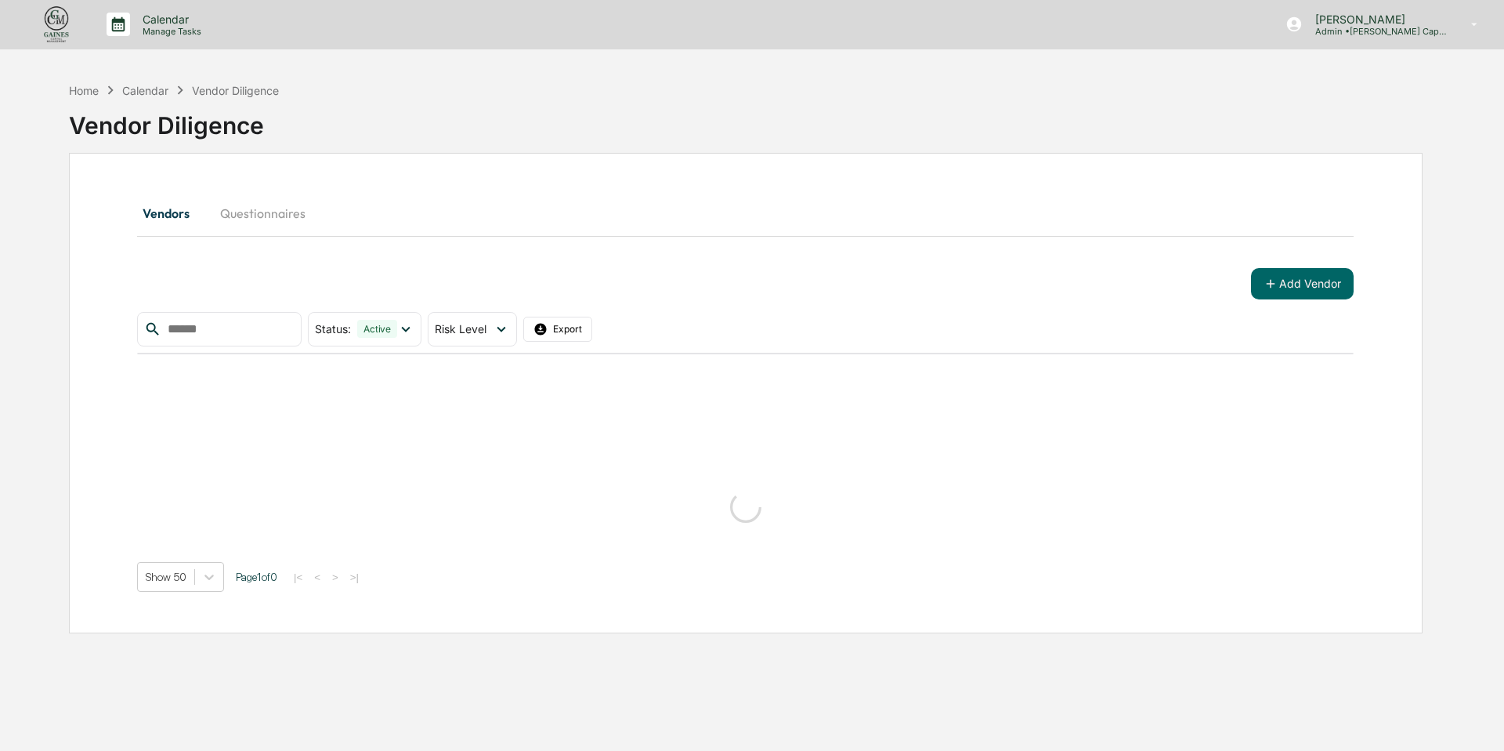  I want to click on p: Manage Tasks, so click(169, 31).